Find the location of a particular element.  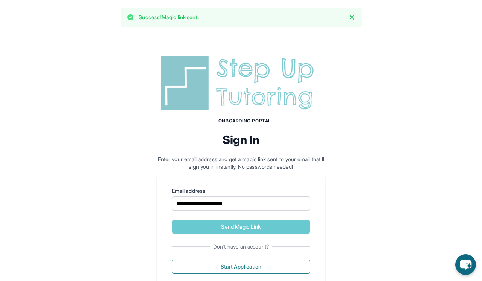

img: Step Up Tutoring horizontal logo is located at coordinates (241, 83).